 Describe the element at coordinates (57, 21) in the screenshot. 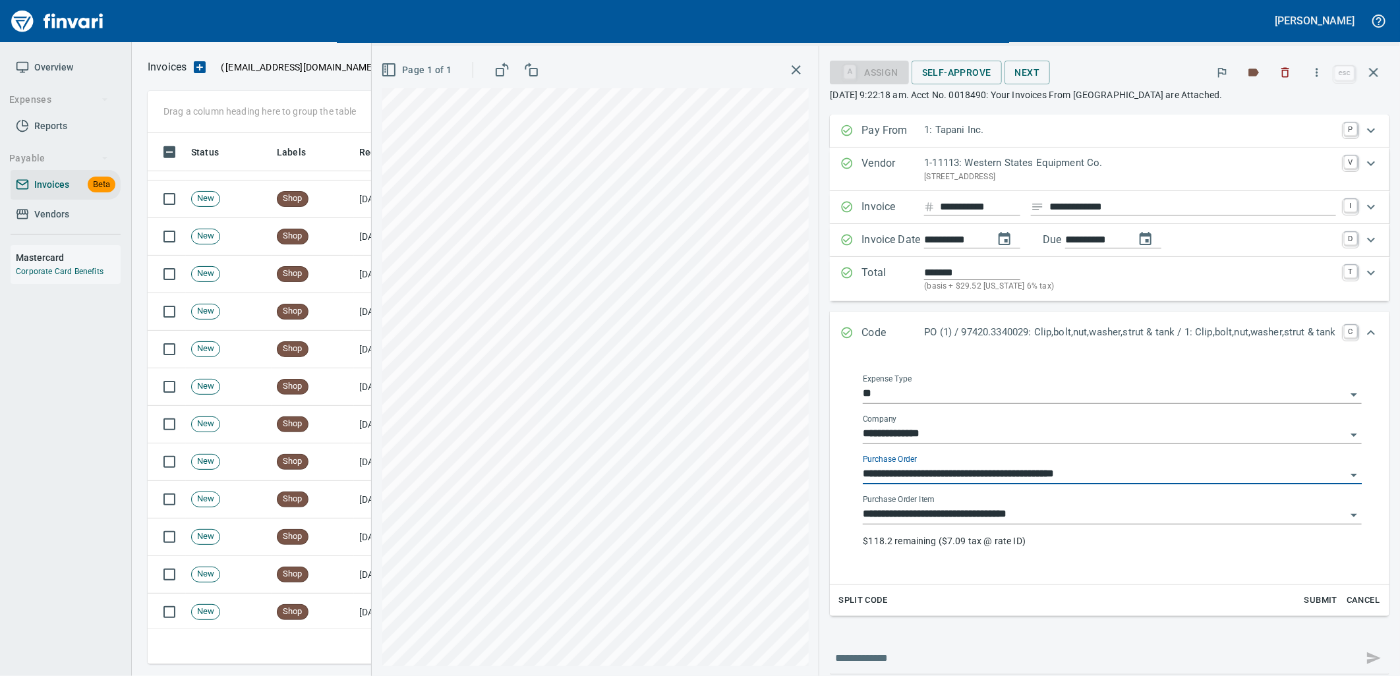

I see `a: Finvari` at that location.